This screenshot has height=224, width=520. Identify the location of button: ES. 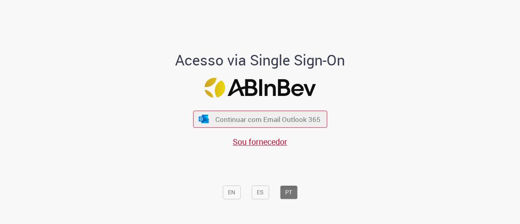
(260, 192).